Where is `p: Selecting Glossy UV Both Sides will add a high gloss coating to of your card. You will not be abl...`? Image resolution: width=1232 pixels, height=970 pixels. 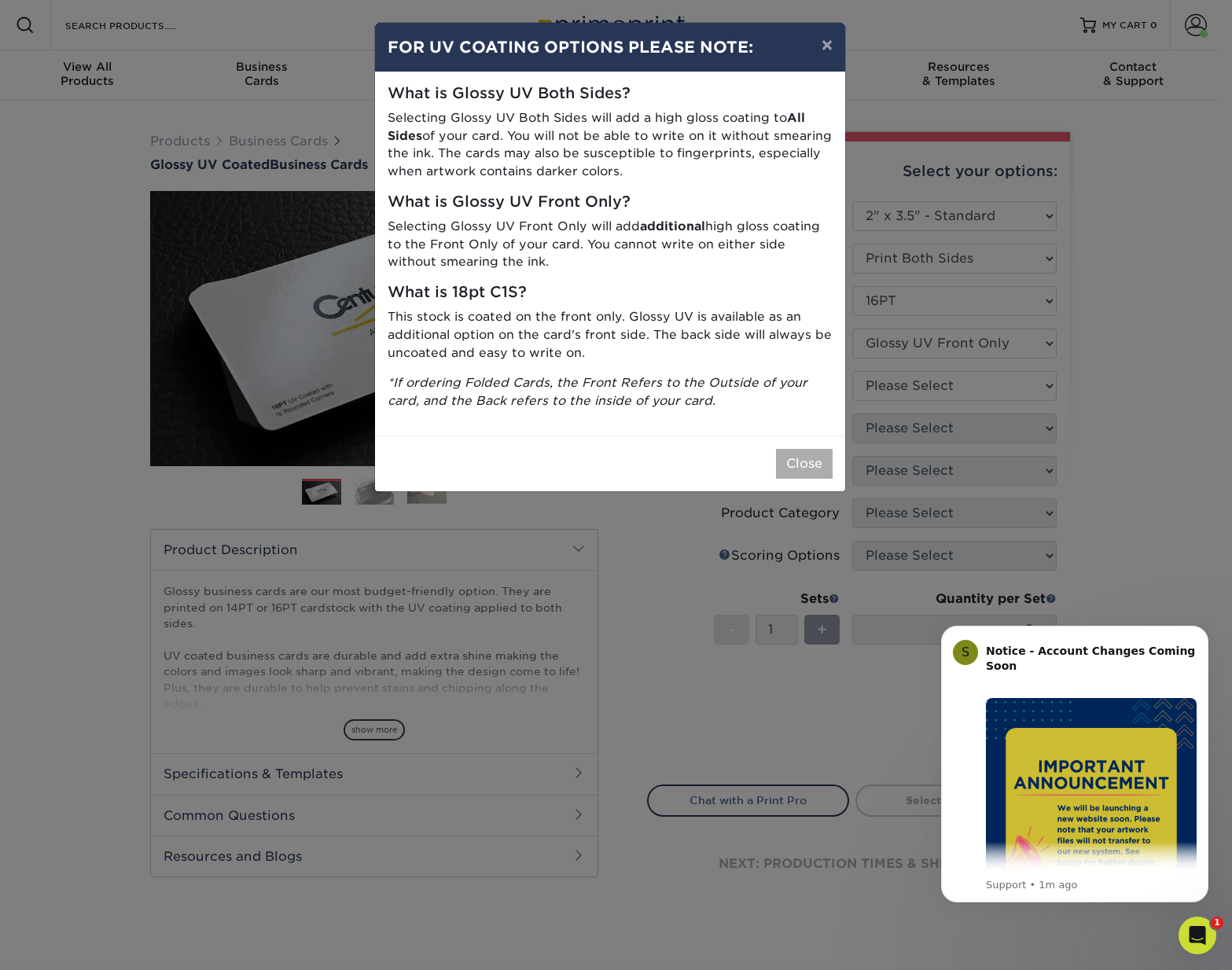
p: Selecting Glossy UV Both Sides will add a high gloss coating to of your card. You will not be abl... is located at coordinates (610, 145).